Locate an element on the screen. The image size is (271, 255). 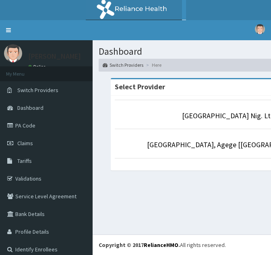
strong: Copyright © 2017 . is located at coordinates (139, 245).